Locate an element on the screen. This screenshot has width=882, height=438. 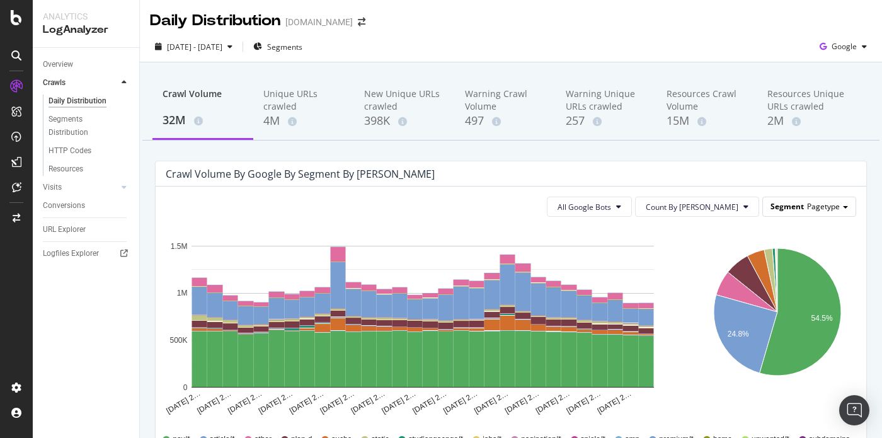
span: Segments is located at coordinates (285, 47).